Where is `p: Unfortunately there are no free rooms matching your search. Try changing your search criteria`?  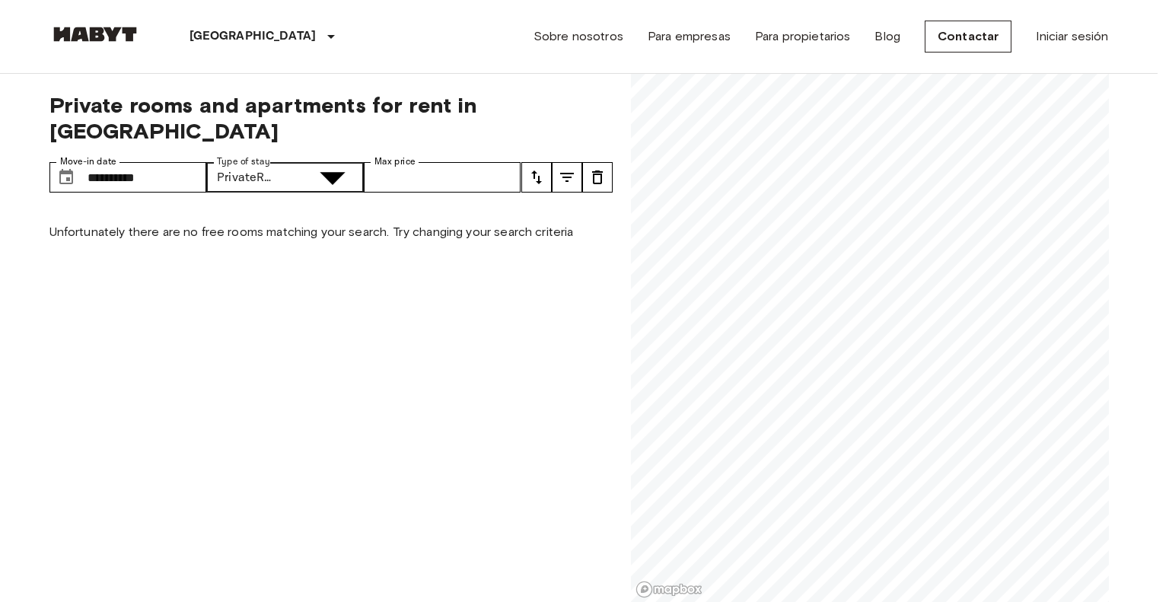 p: Unfortunately there are no free rooms matching your search. Try changing your search criteria is located at coordinates (331, 232).